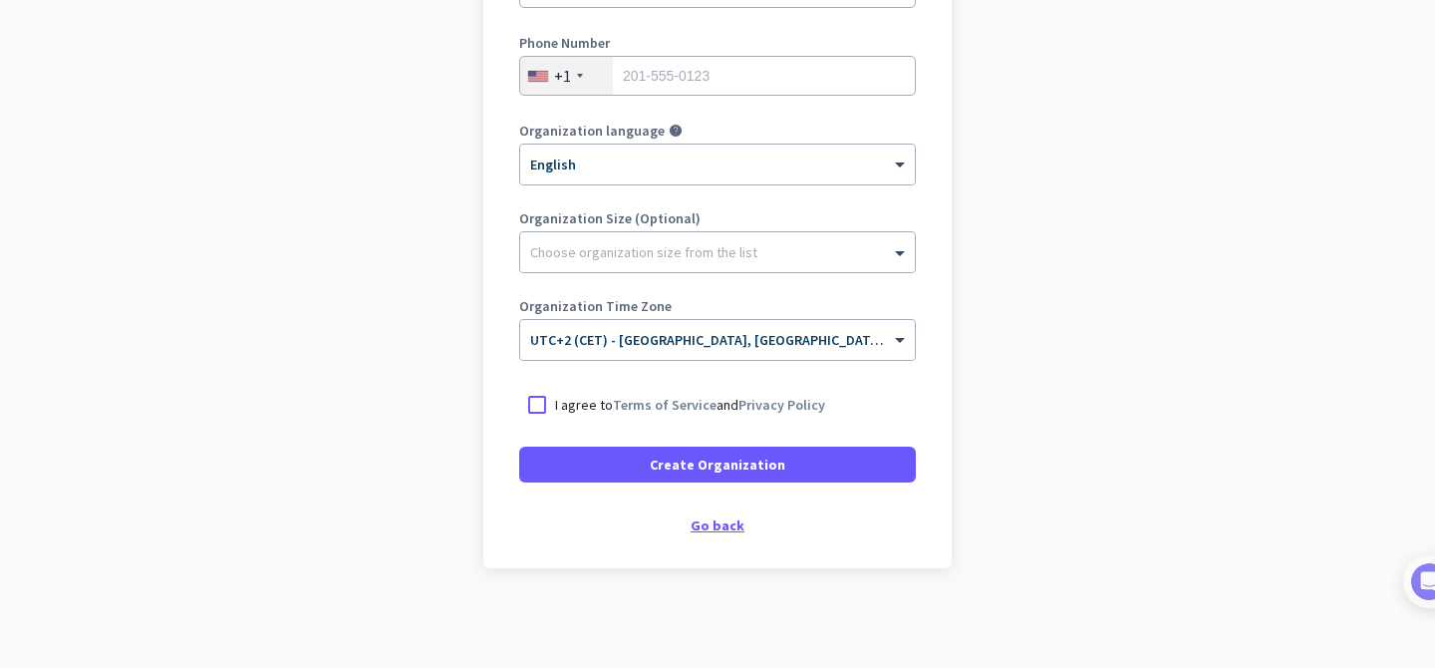  I want to click on label: Organization Size (Optional), so click(718, 218).